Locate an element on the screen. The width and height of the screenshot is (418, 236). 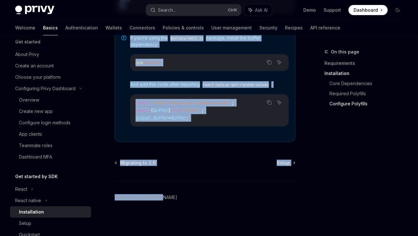
div: Setup is located at coordinates (25, 223).